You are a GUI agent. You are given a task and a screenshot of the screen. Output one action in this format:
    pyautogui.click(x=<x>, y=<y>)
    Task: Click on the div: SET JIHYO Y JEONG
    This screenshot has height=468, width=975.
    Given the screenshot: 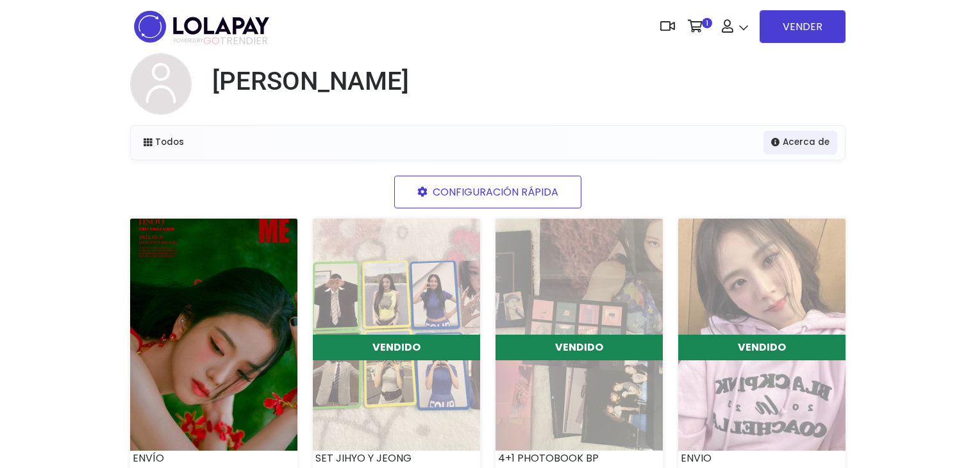 What is the action you would take?
    pyautogui.click(x=396, y=458)
    